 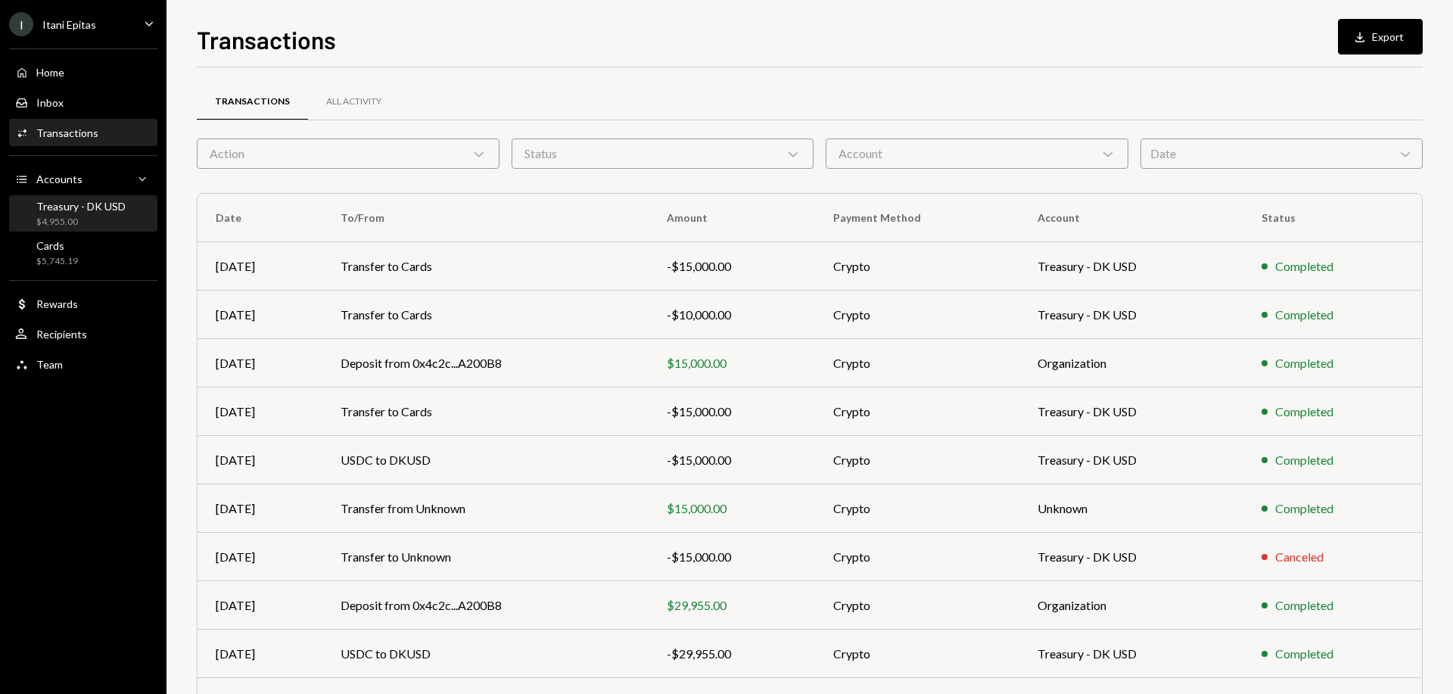 I want to click on th: Amount, so click(x=732, y=218).